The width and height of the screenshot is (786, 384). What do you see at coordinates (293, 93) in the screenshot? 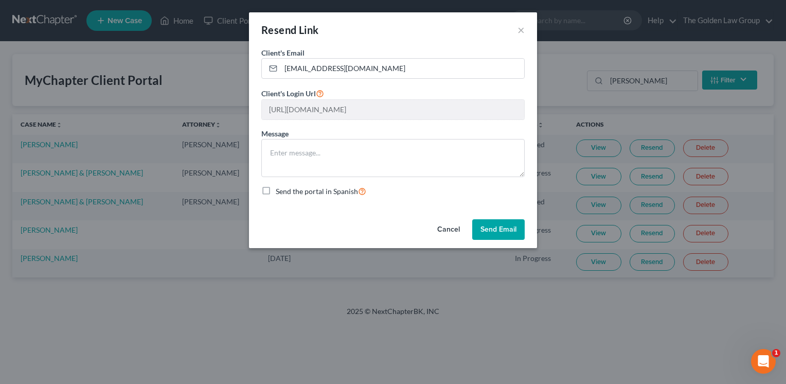
I see `label: Client's Login Url` at bounding box center [293, 93].